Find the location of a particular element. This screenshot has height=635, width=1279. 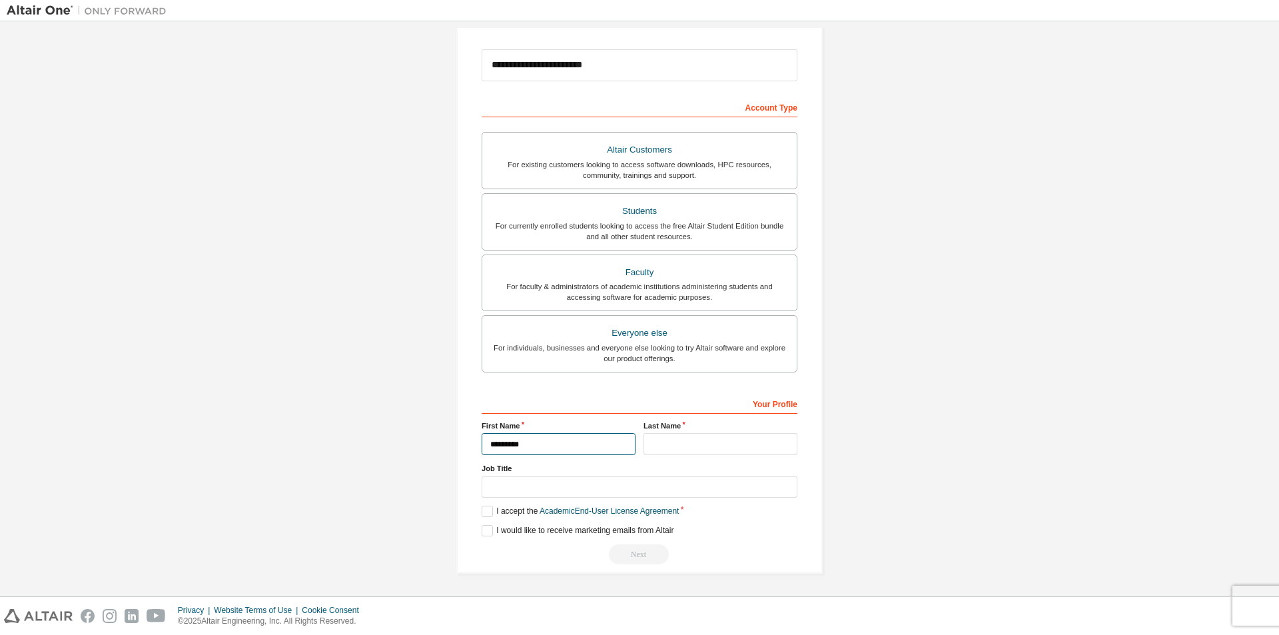

img: altair_logo.svg is located at coordinates (38, 615).